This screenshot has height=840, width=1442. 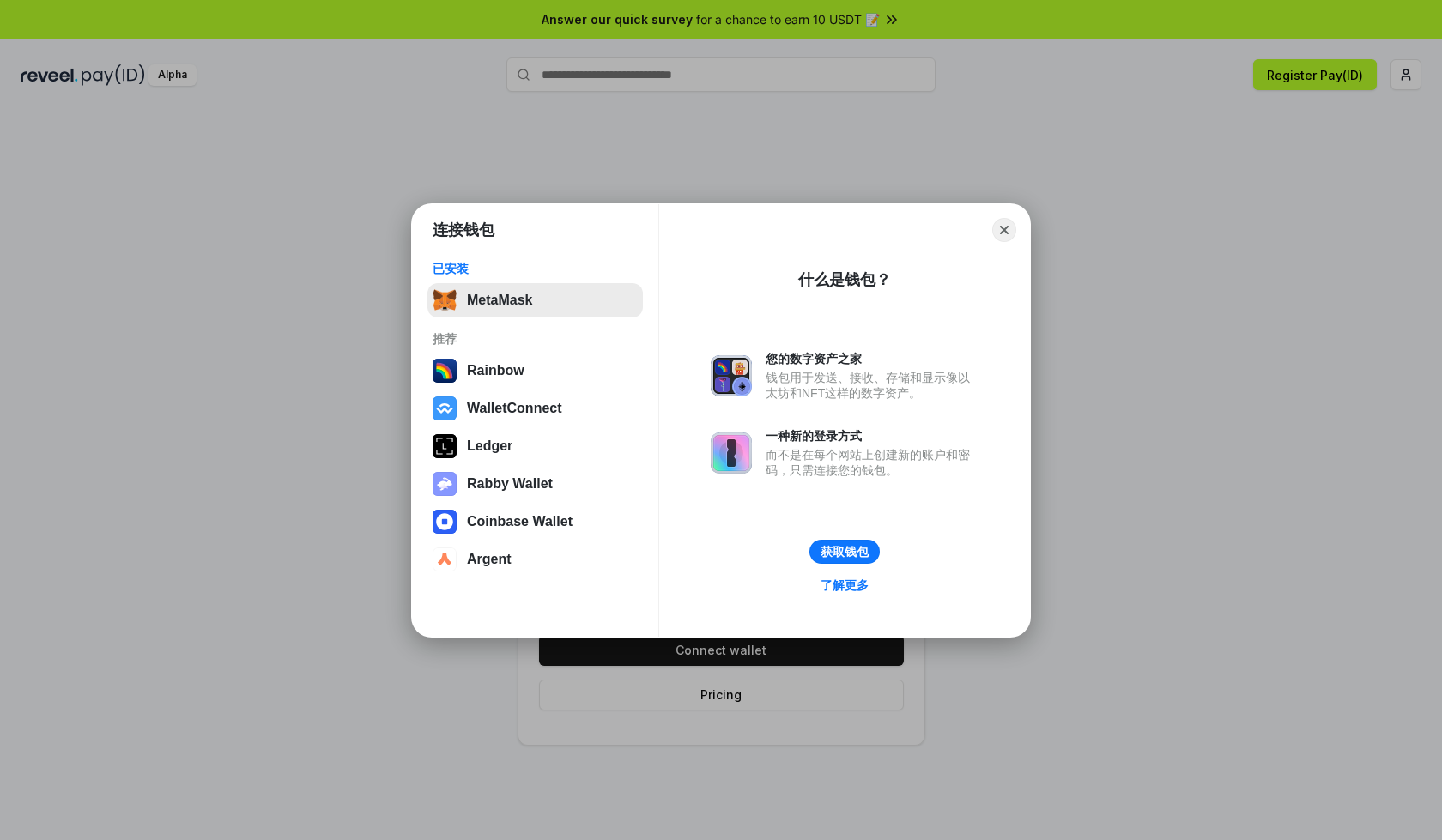 I want to click on div: 您的数字资产之家, so click(x=873, y=358).